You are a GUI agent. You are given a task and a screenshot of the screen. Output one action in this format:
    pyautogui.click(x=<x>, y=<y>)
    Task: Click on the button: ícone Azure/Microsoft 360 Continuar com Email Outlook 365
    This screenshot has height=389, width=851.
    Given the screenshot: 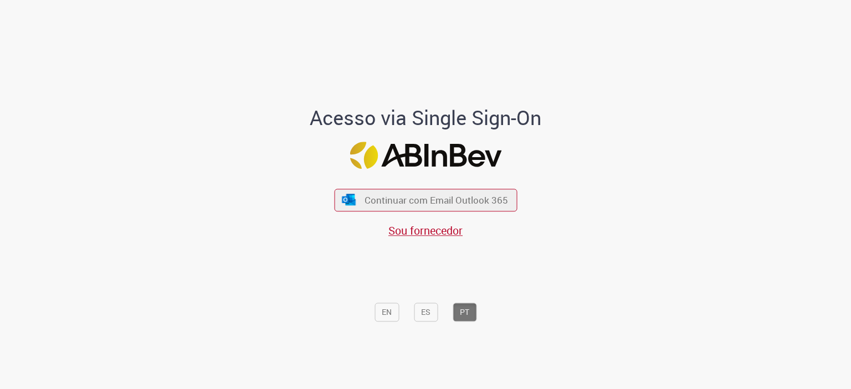 What is the action you would take?
    pyautogui.click(x=425, y=200)
    